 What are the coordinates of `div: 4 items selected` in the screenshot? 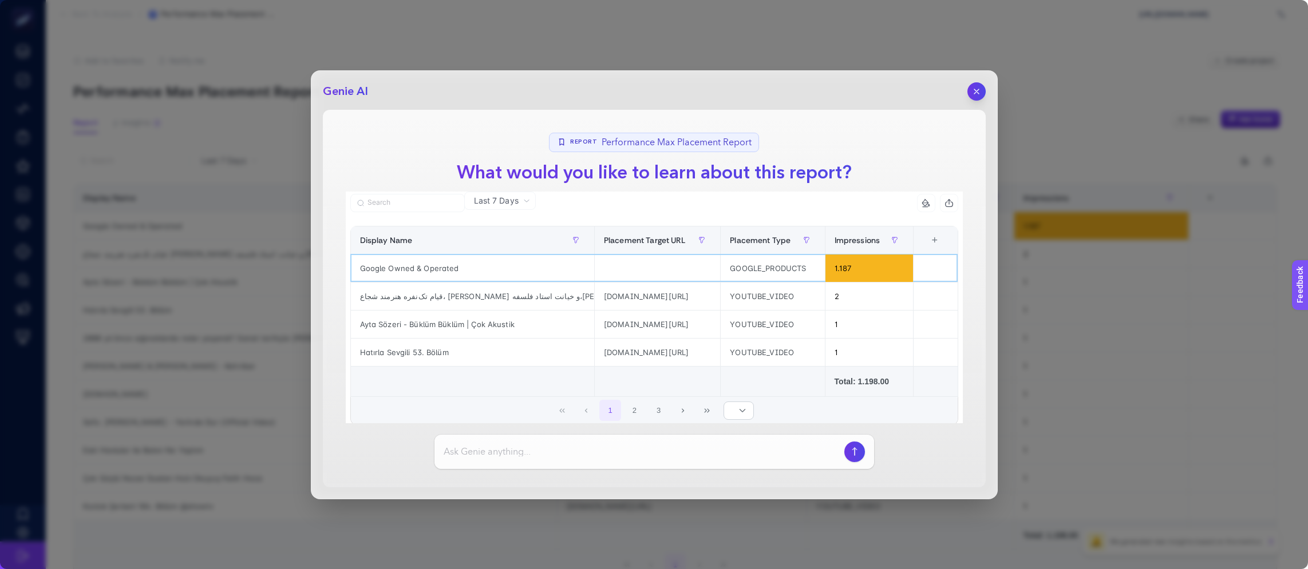 It's located at (927, 248).